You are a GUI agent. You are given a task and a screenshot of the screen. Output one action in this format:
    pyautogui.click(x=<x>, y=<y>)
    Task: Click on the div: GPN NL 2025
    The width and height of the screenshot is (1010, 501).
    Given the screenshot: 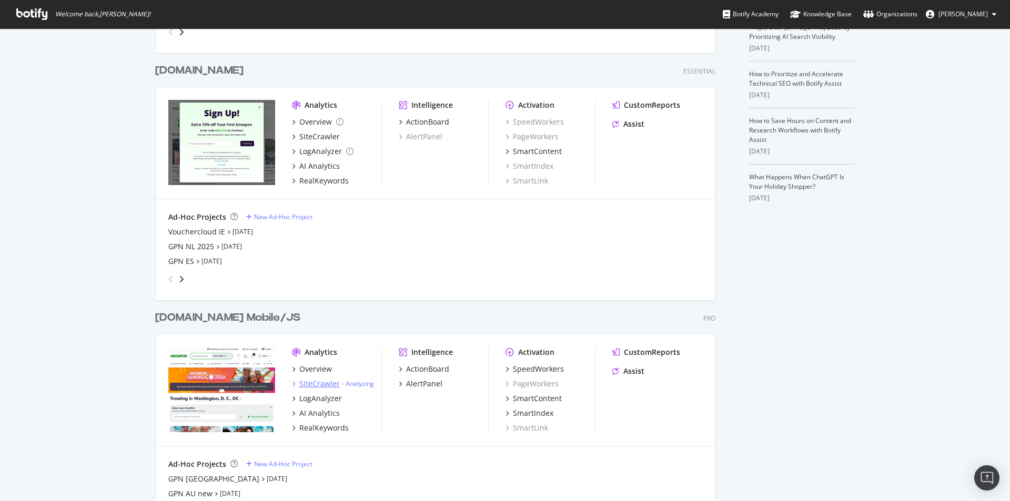 What is the action you would take?
    pyautogui.click(x=191, y=247)
    